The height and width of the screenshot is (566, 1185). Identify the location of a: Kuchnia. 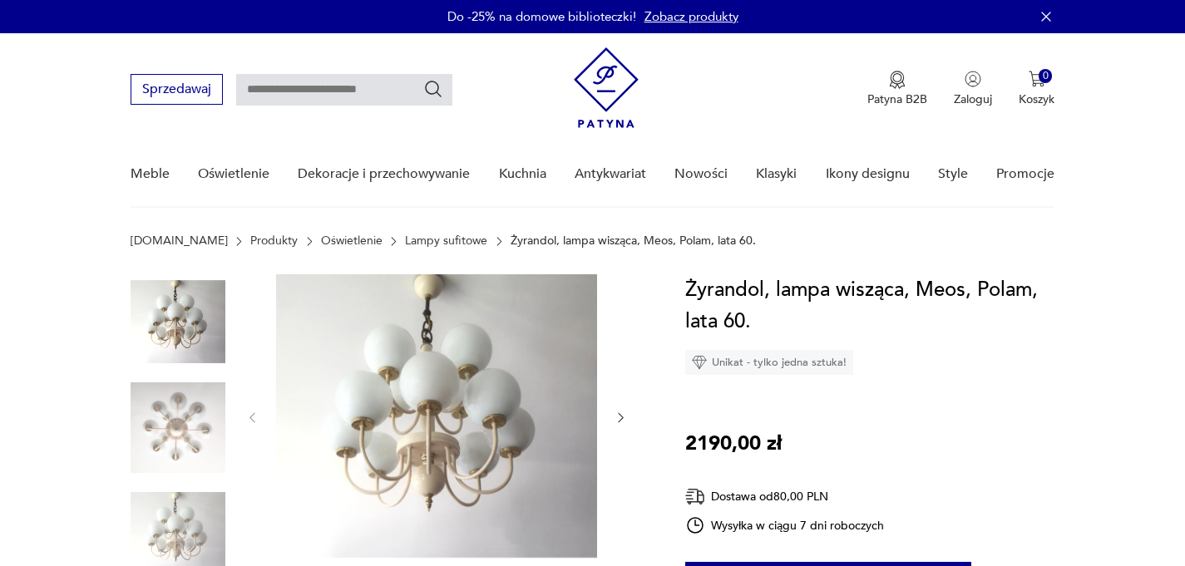
(522, 174).